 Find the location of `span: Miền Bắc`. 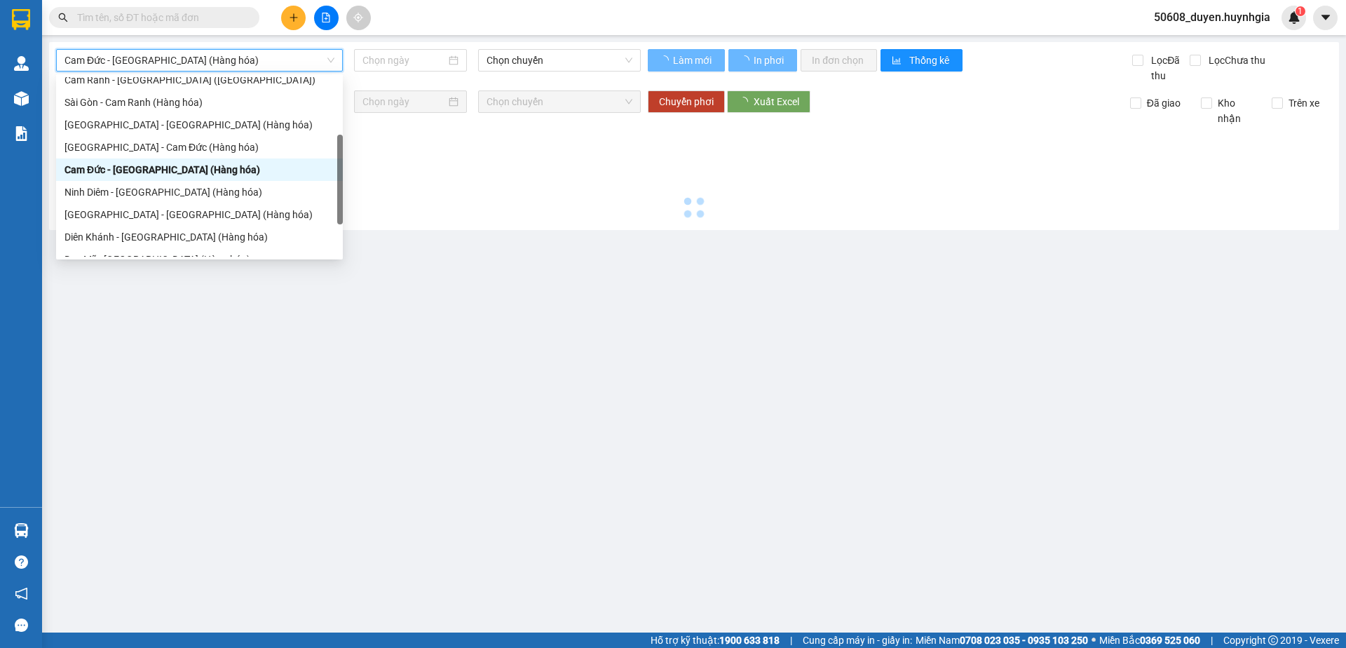

span: Miền Bắc is located at coordinates (1149, 640).